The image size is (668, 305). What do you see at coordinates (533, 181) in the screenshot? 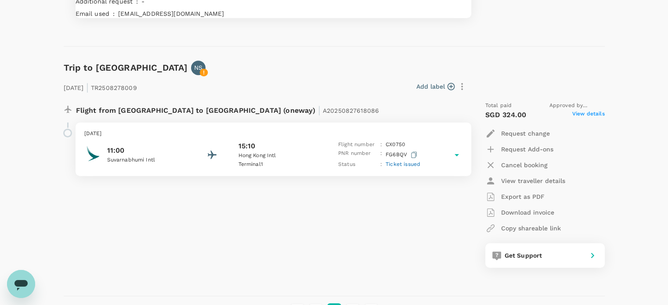
I see `p: View traveller details` at bounding box center [533, 181].